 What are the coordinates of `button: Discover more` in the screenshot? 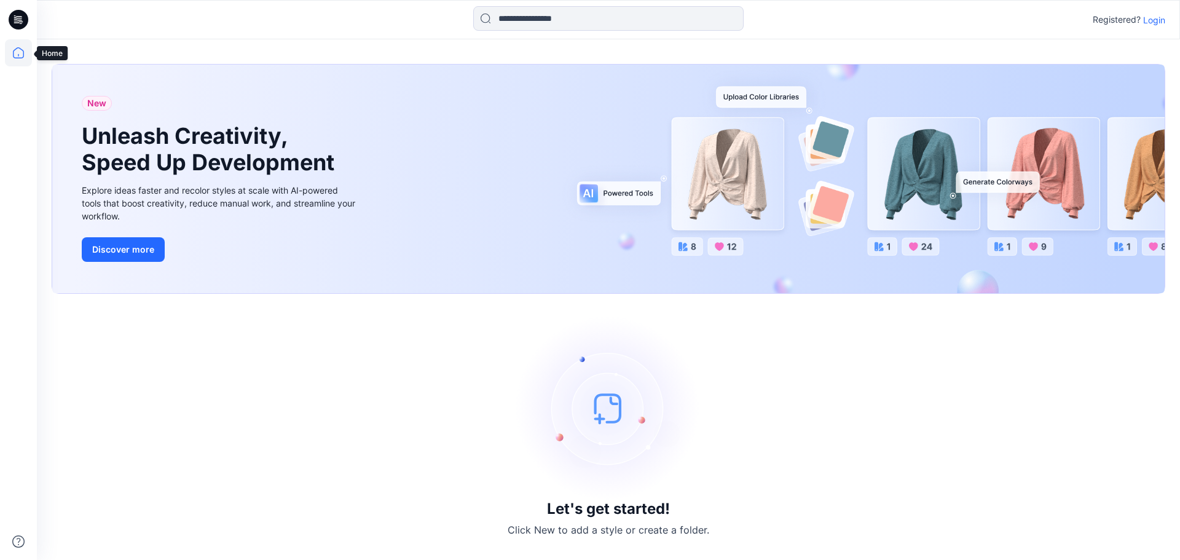 It's located at (123, 250).